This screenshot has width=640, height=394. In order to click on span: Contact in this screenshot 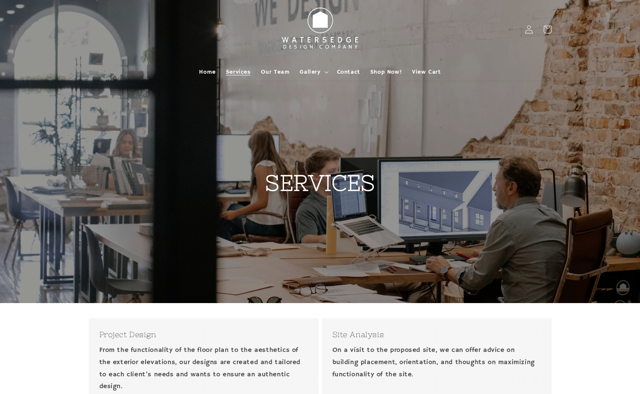, I will do `click(349, 72)`.